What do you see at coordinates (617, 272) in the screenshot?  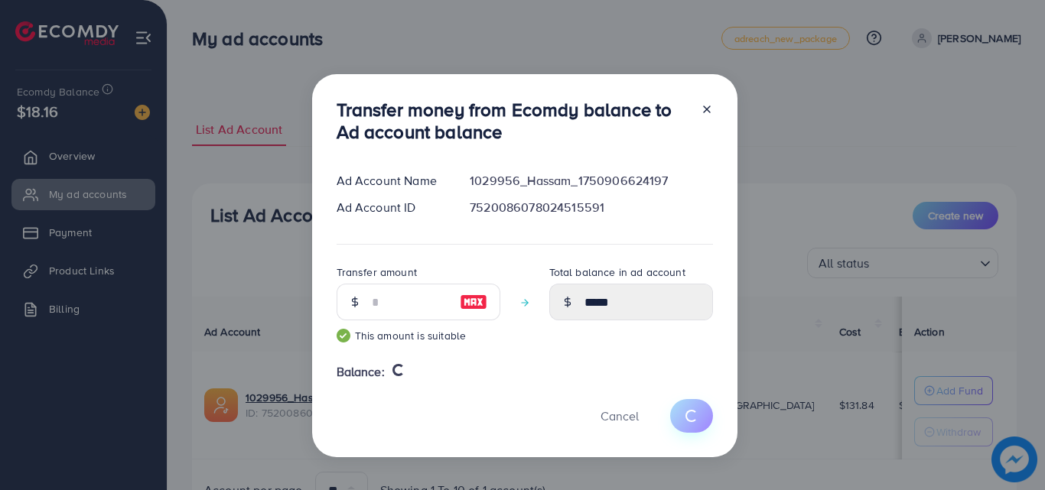 I see `label: Total balance in ad account` at bounding box center [617, 272].